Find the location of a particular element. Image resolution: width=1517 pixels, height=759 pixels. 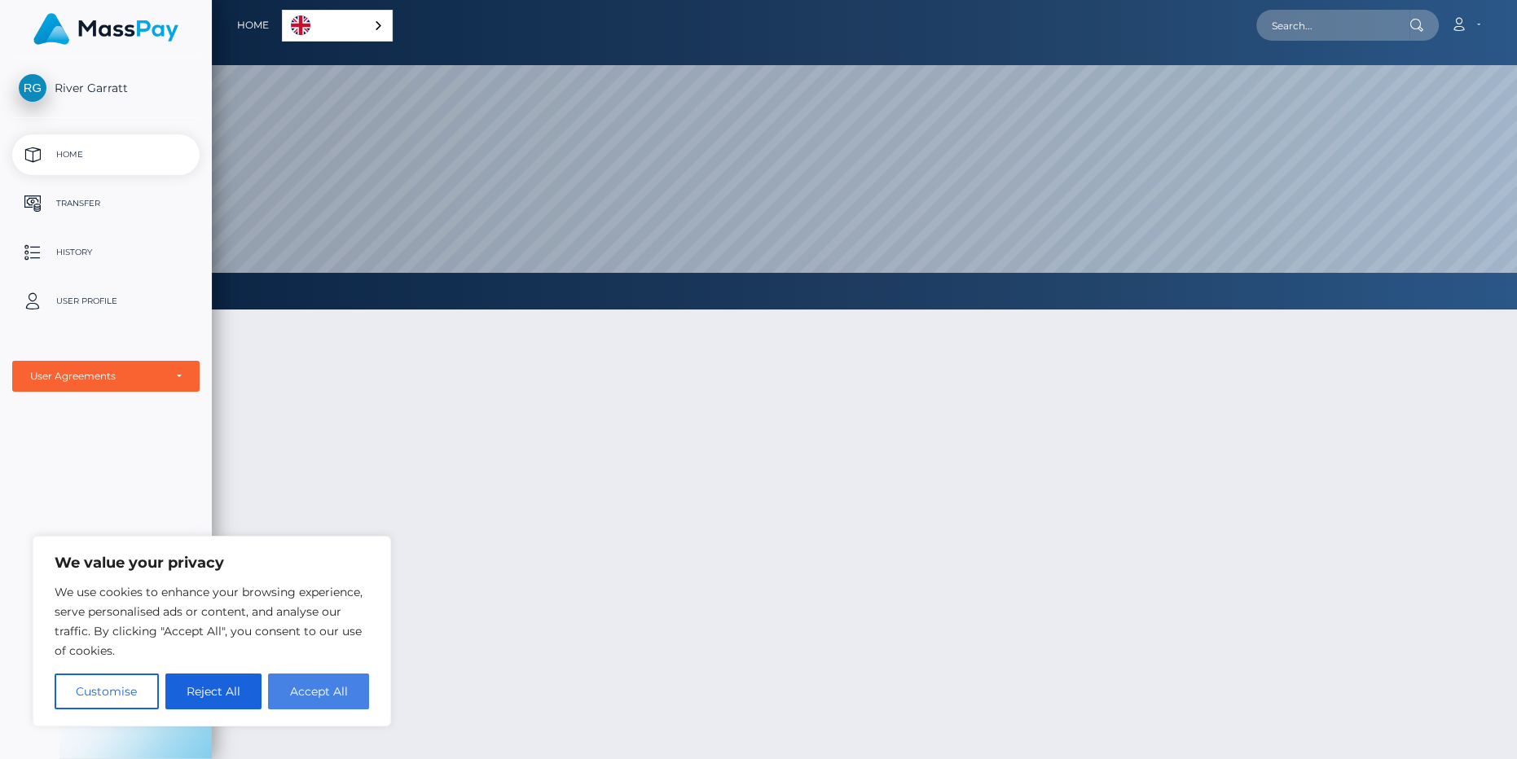

a: Transfer is located at coordinates (106, 204).